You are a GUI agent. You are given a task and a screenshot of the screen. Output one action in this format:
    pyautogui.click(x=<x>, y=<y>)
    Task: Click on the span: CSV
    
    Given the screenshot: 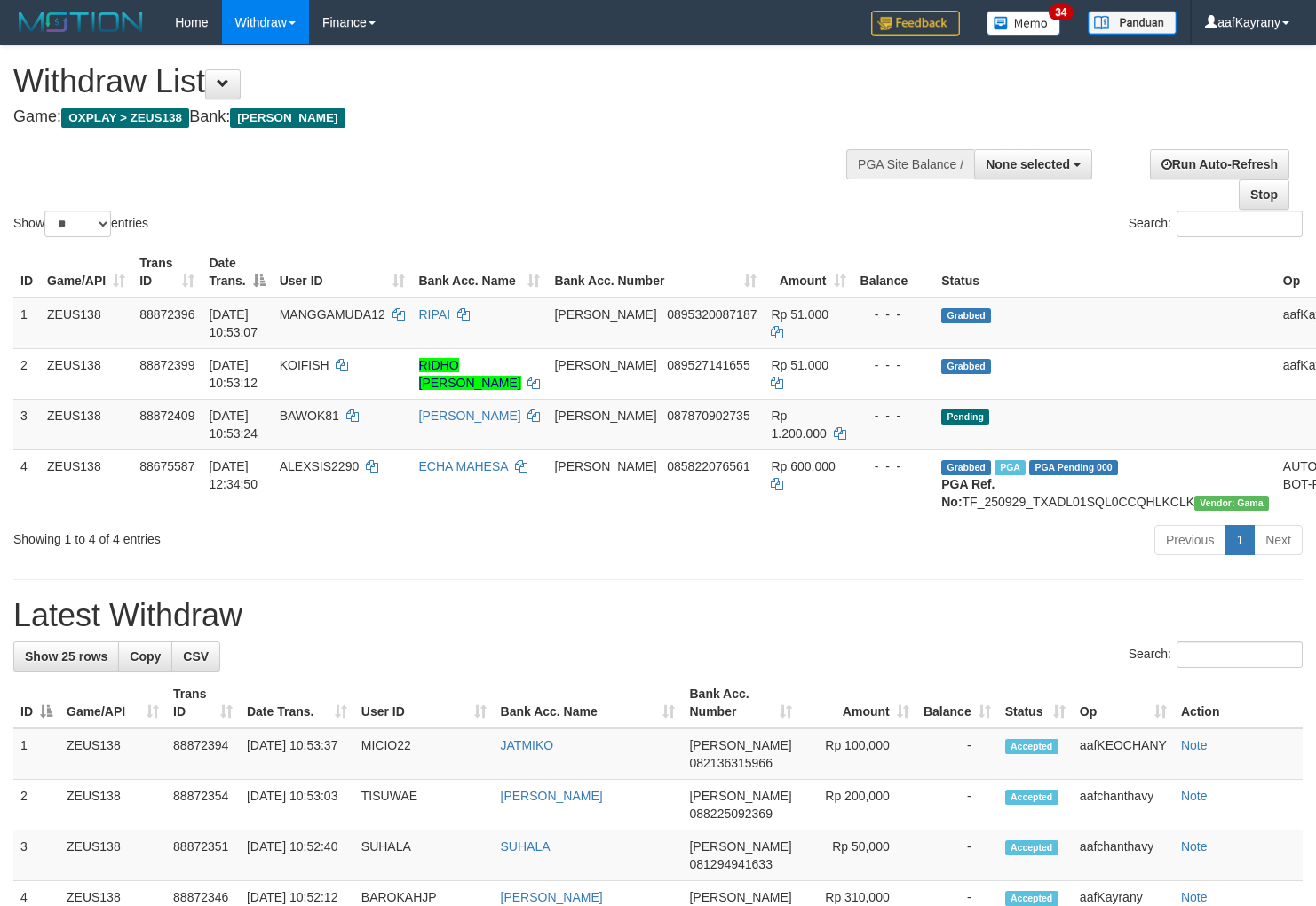 What is the action you would take?
    pyautogui.click(x=195, y=656)
    